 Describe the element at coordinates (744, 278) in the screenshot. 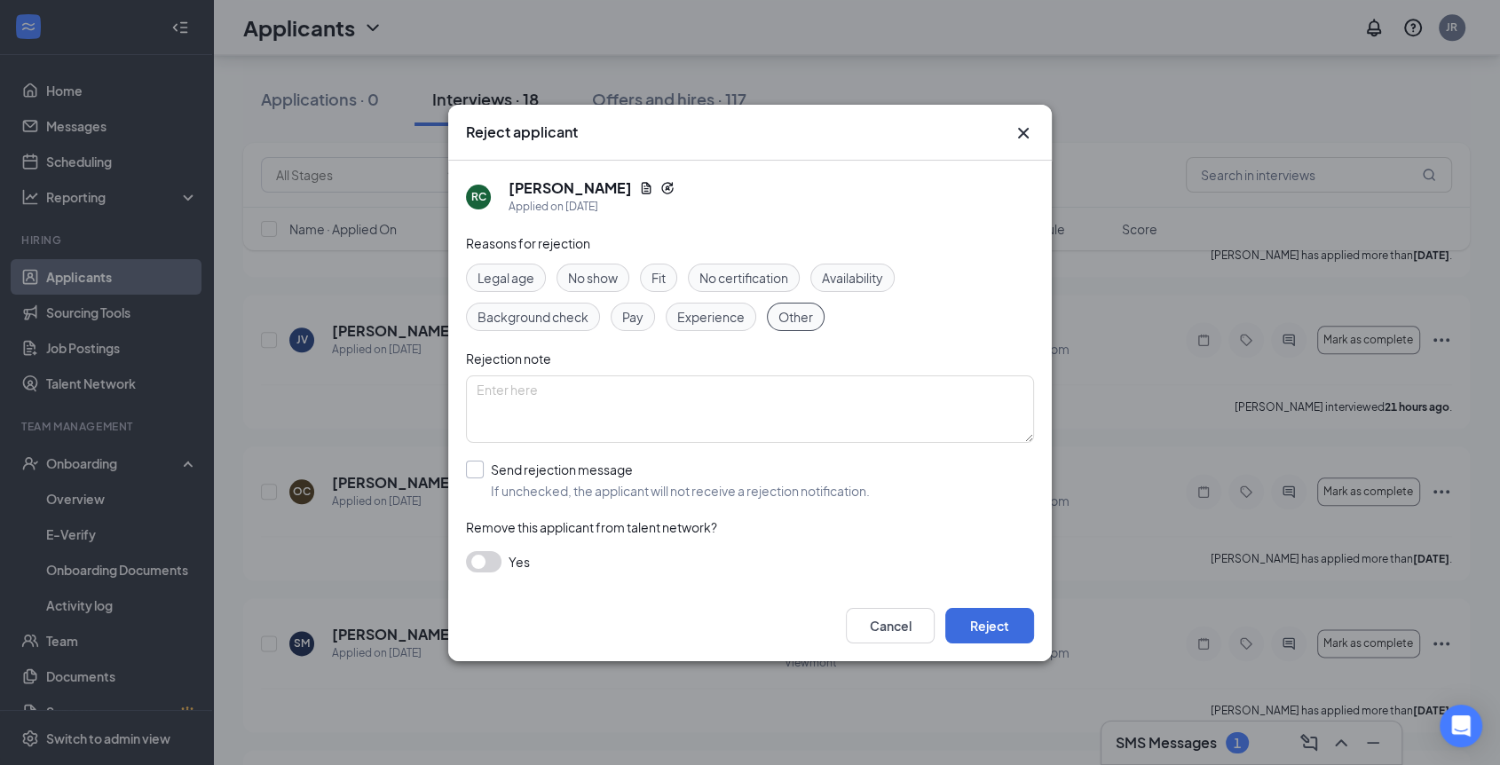

I see `span: No certification` at that location.